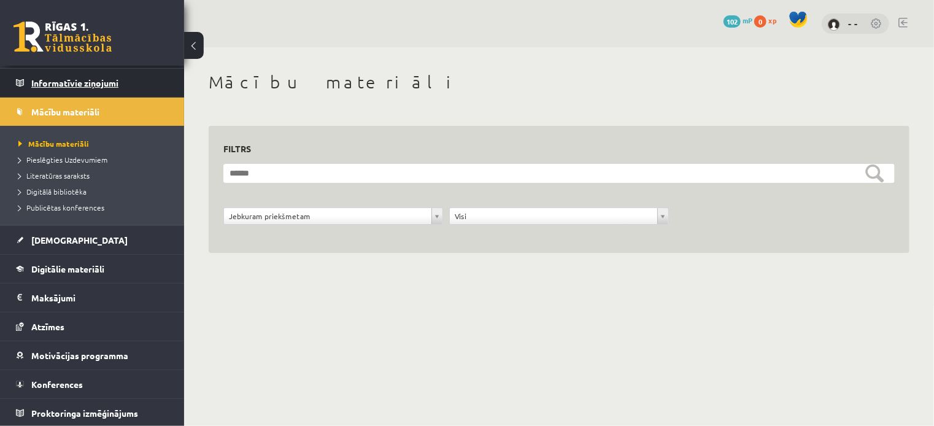 The width and height of the screenshot is (934, 426). I want to click on a: Maksājumi, so click(92, 298).